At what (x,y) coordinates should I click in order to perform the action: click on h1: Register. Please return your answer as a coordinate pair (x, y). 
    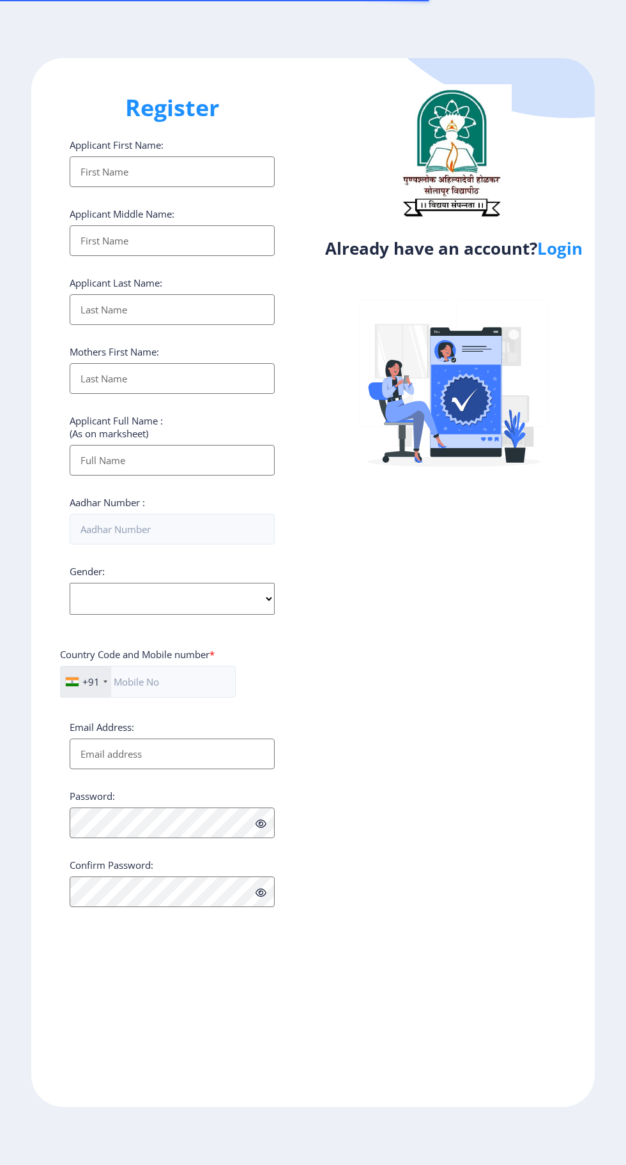
    Looking at the image, I should click on (172, 108).